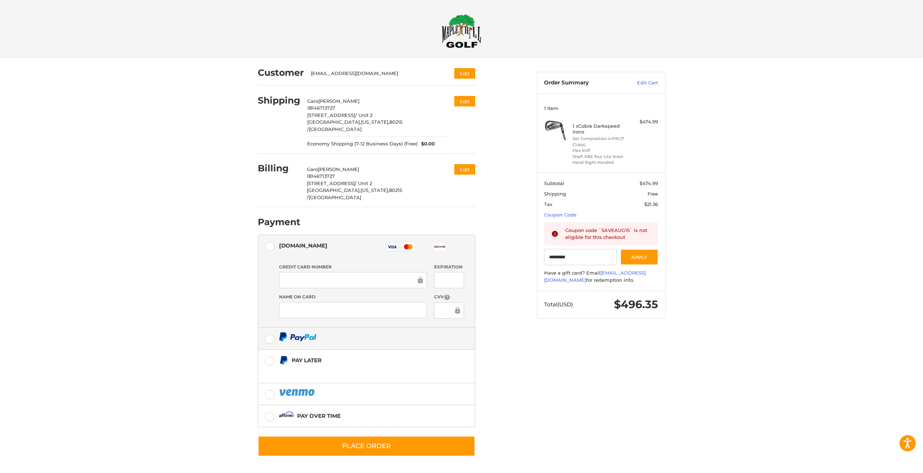 The image size is (923, 473). I want to click on div: Coupon code `SAVEAUG15` is not eligible for this checkout, so click(608, 234).